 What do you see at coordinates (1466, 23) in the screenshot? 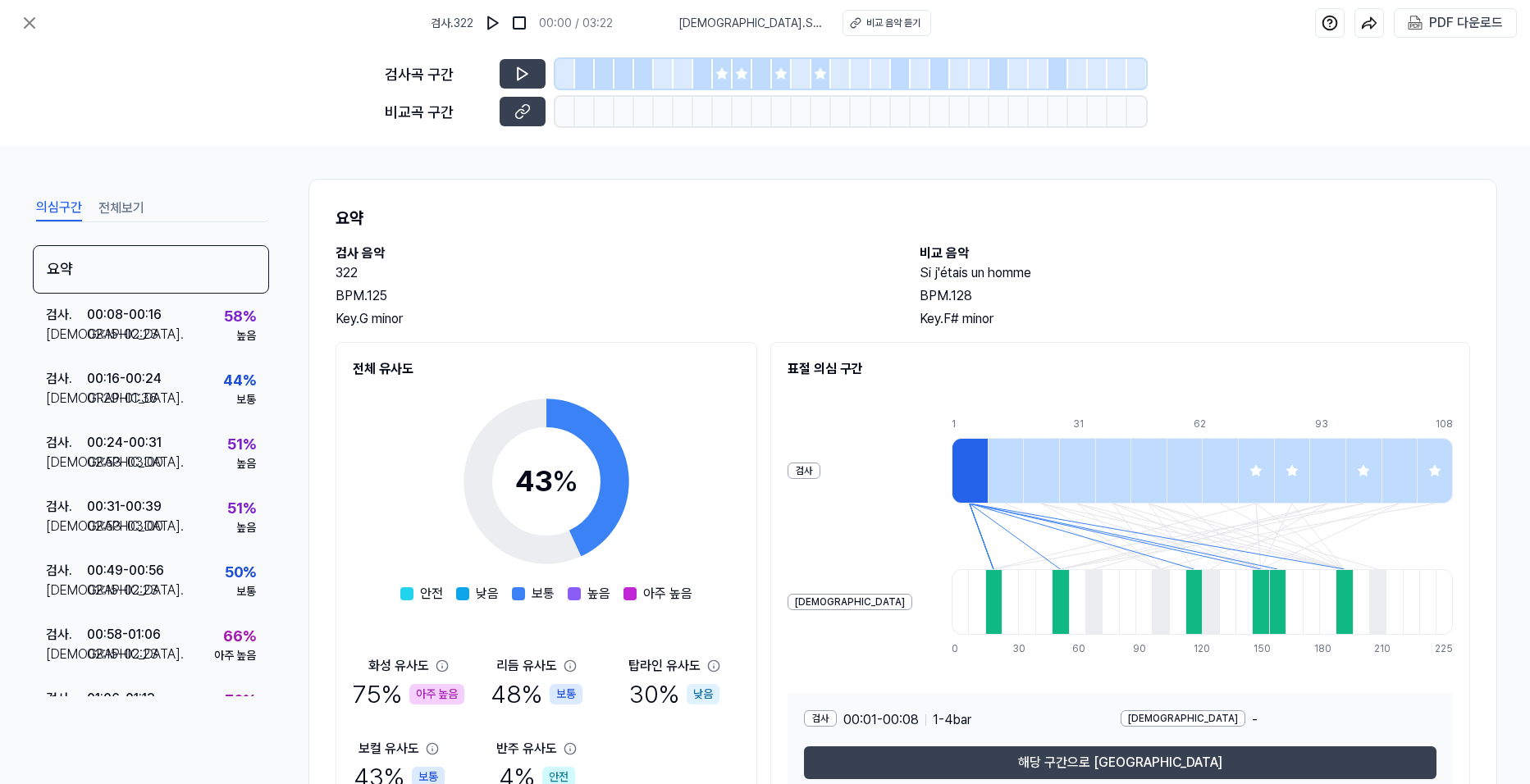
I see `div: PDF 다운로드` at bounding box center [1466, 23].